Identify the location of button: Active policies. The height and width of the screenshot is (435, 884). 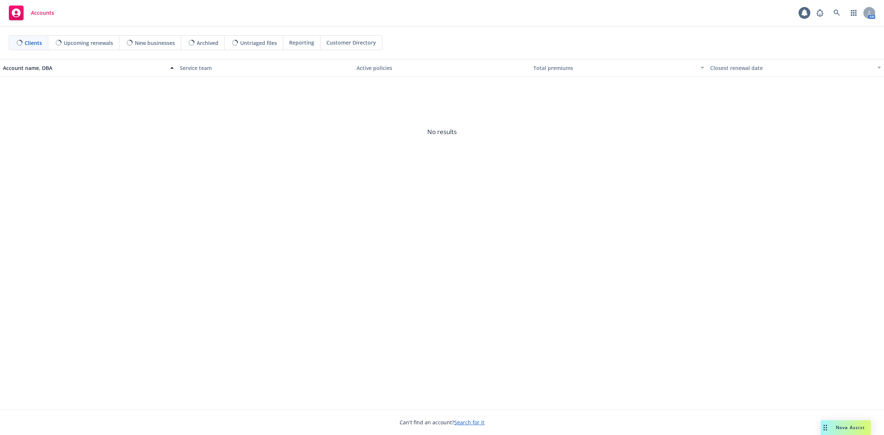
(442, 68).